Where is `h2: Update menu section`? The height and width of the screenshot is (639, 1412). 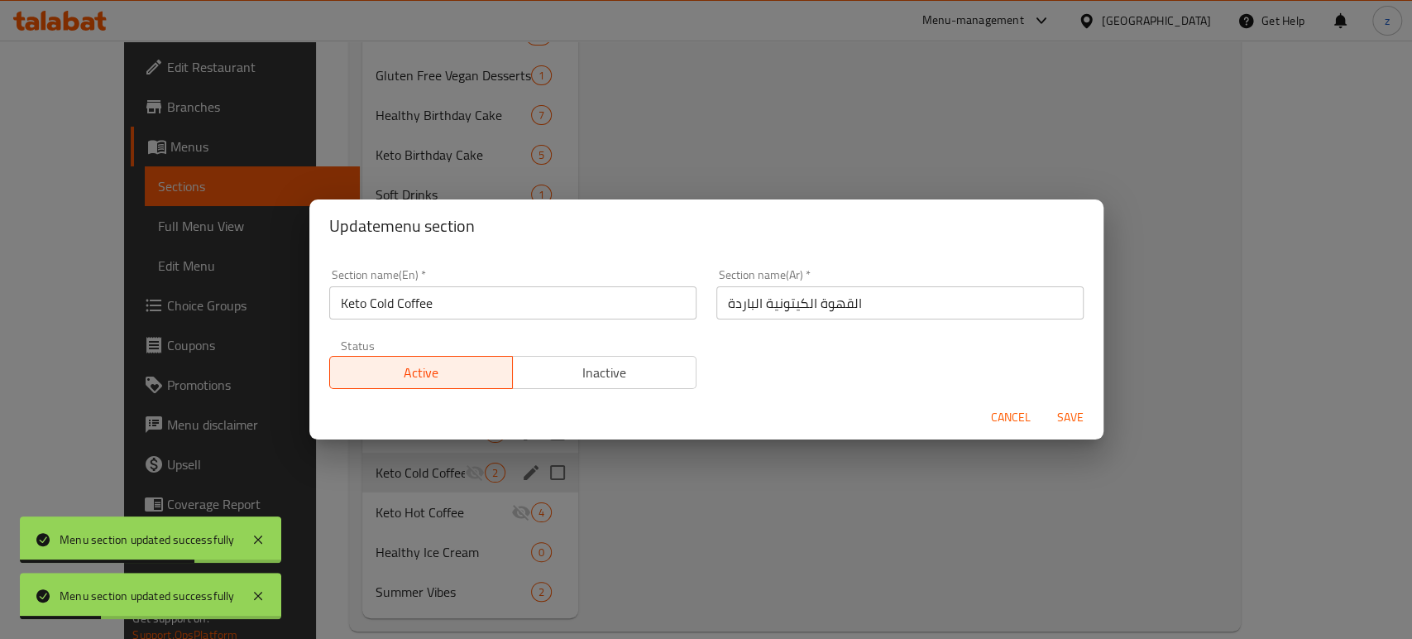 h2: Update menu section is located at coordinates (706, 226).